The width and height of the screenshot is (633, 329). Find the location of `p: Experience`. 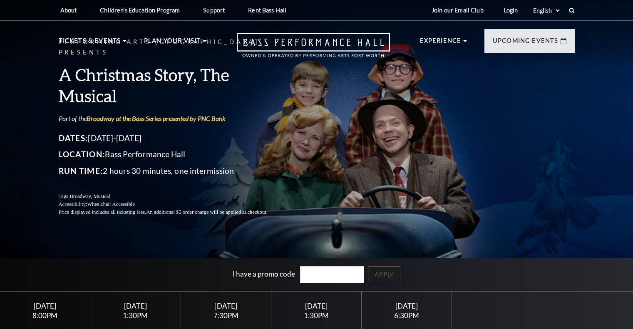

p: Experience is located at coordinates (441, 43).